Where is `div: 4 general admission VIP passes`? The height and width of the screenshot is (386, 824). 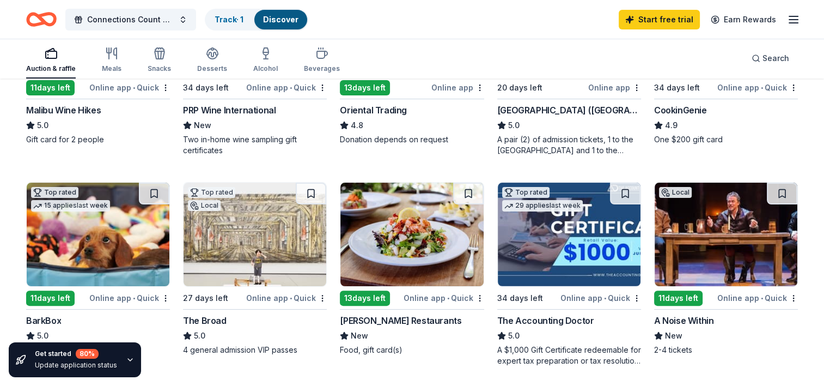 div: 4 general admission VIP passes is located at coordinates (255, 350).